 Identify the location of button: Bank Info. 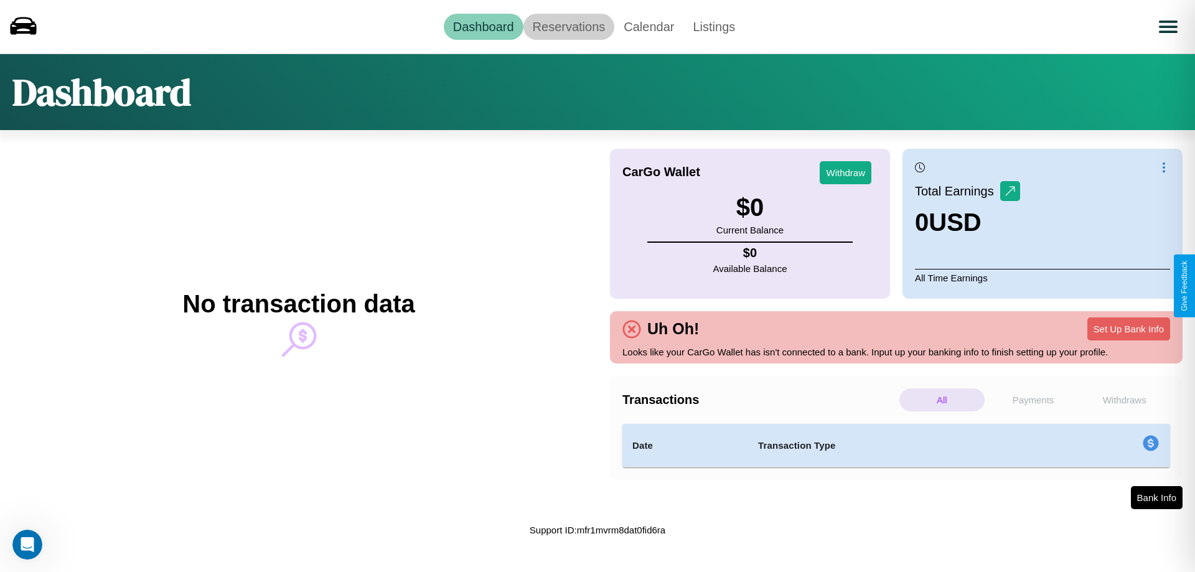
(1156, 497).